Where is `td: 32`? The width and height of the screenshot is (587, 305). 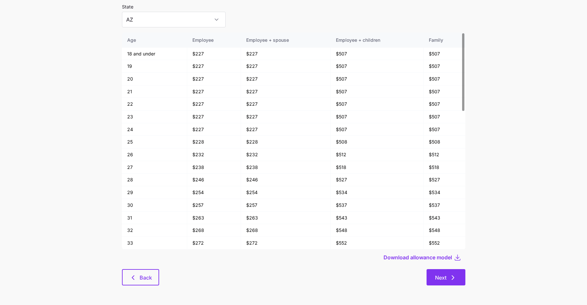 td: 32 is located at coordinates (155, 230).